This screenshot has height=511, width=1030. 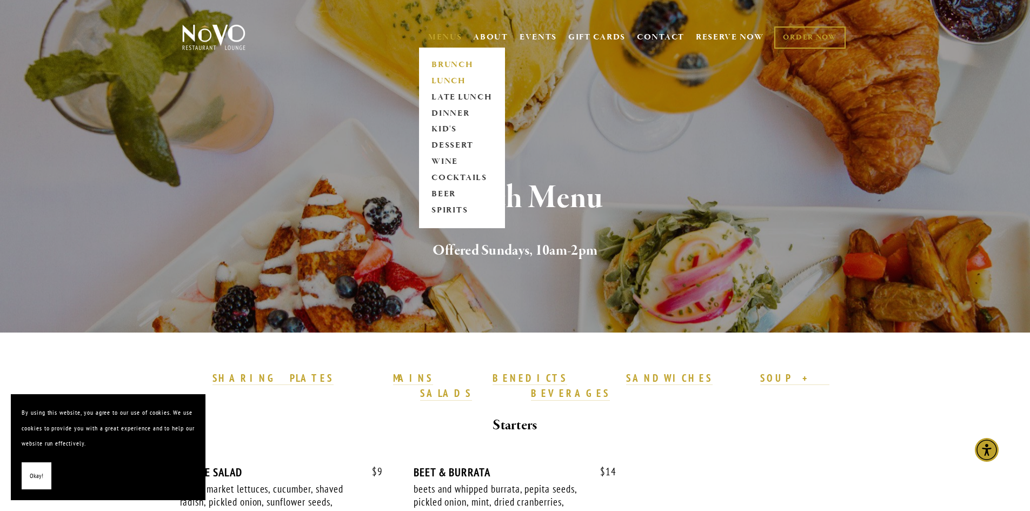 What do you see at coordinates (462, 97) in the screenshot?
I see `a: LATE LUNCH` at bounding box center [462, 97].